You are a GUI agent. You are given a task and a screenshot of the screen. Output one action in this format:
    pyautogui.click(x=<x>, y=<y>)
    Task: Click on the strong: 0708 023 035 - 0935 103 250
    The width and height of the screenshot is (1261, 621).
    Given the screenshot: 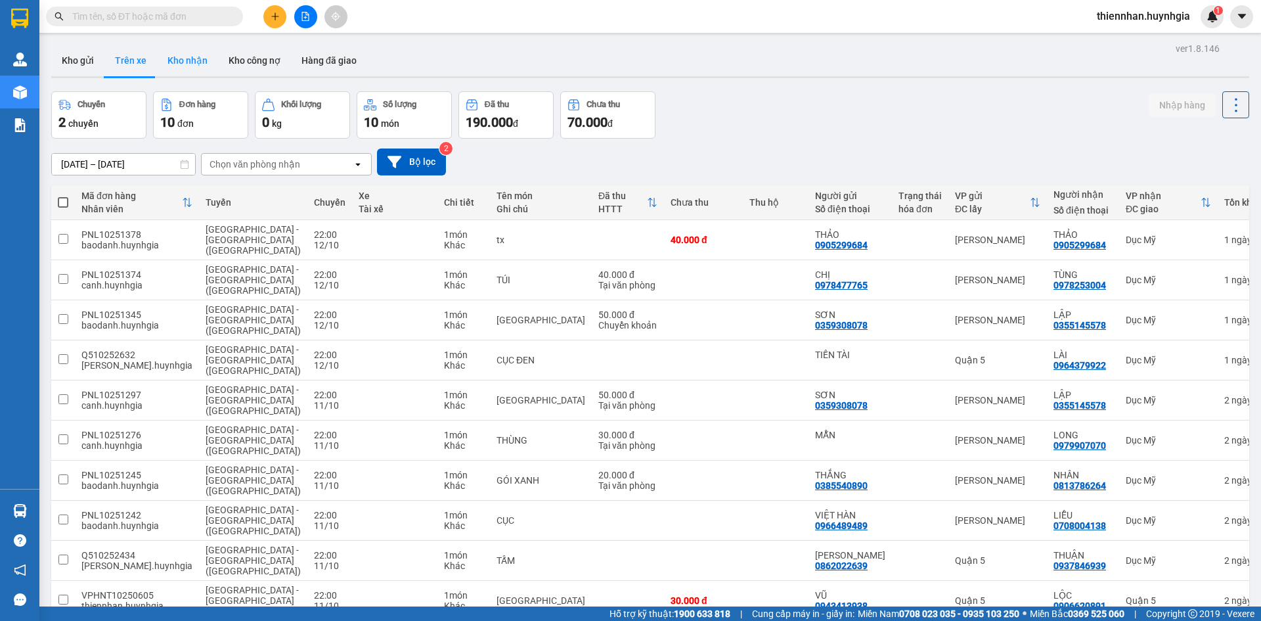 What is the action you would take?
    pyautogui.click(x=959, y=614)
    